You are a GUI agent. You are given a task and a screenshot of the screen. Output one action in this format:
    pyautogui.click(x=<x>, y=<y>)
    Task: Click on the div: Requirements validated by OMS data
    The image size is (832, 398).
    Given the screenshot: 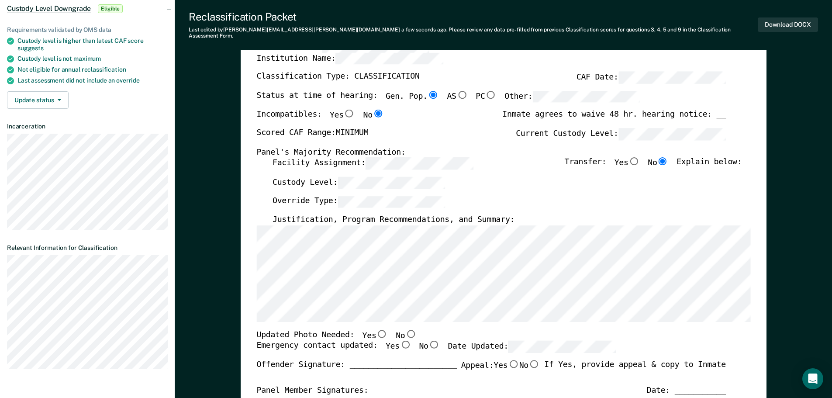 What is the action you would take?
    pyautogui.click(x=87, y=30)
    